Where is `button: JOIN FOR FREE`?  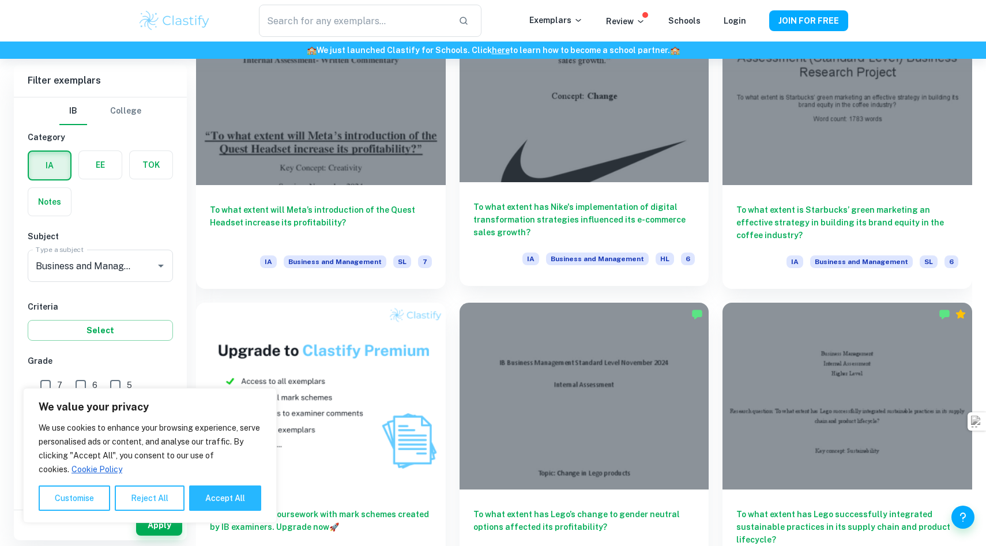
button: JOIN FOR FREE is located at coordinates (808, 21).